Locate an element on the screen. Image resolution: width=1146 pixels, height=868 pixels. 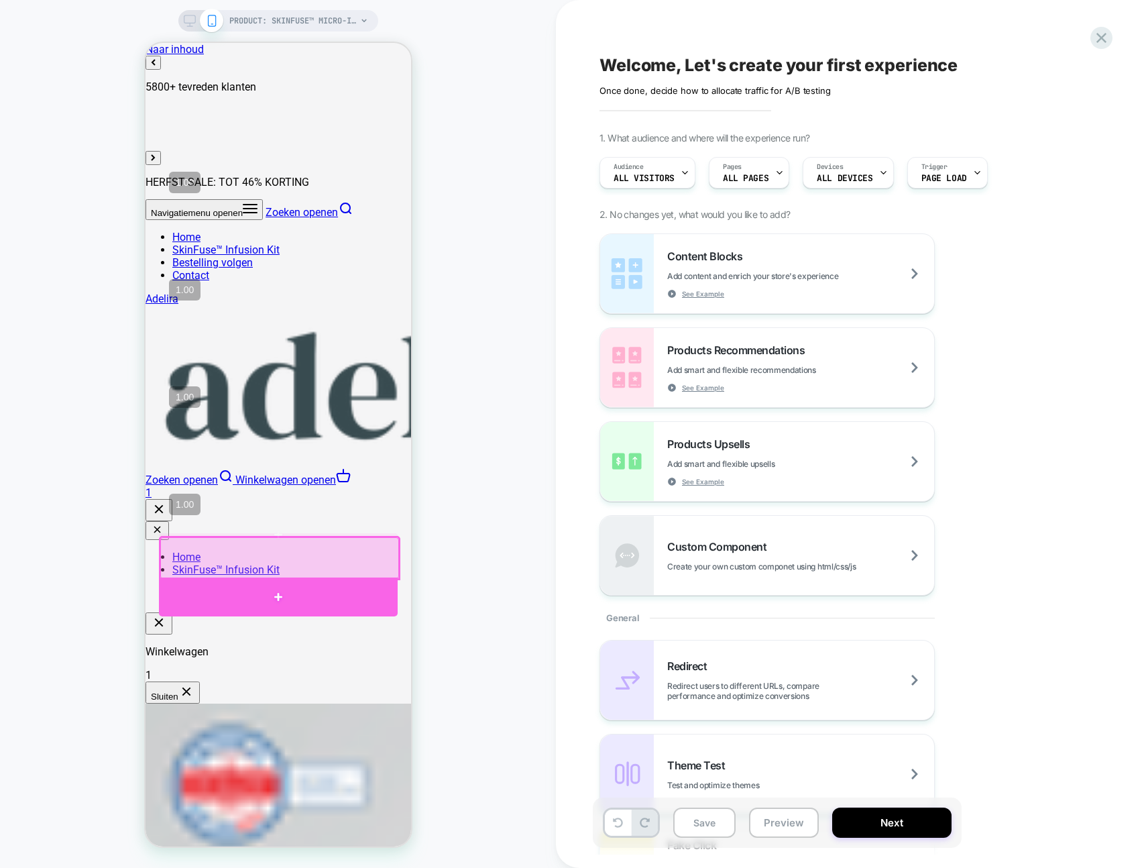
span: Add content and enrich your store's experience is located at coordinates (786, 276).